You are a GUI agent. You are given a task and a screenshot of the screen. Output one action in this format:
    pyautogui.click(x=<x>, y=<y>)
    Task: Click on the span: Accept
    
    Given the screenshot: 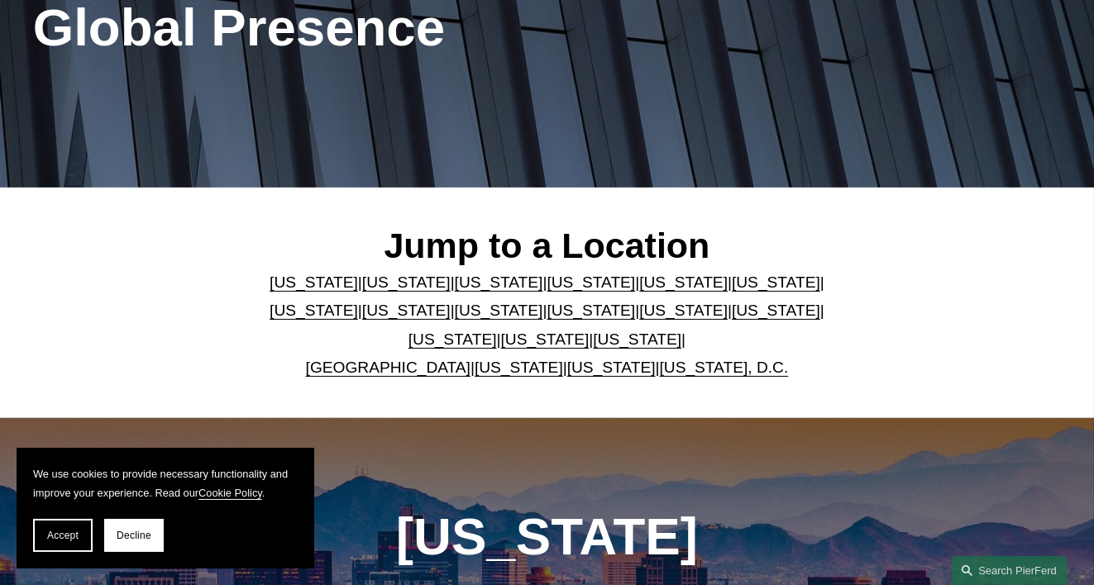 What is the action you would take?
    pyautogui.click(x=63, y=536)
    